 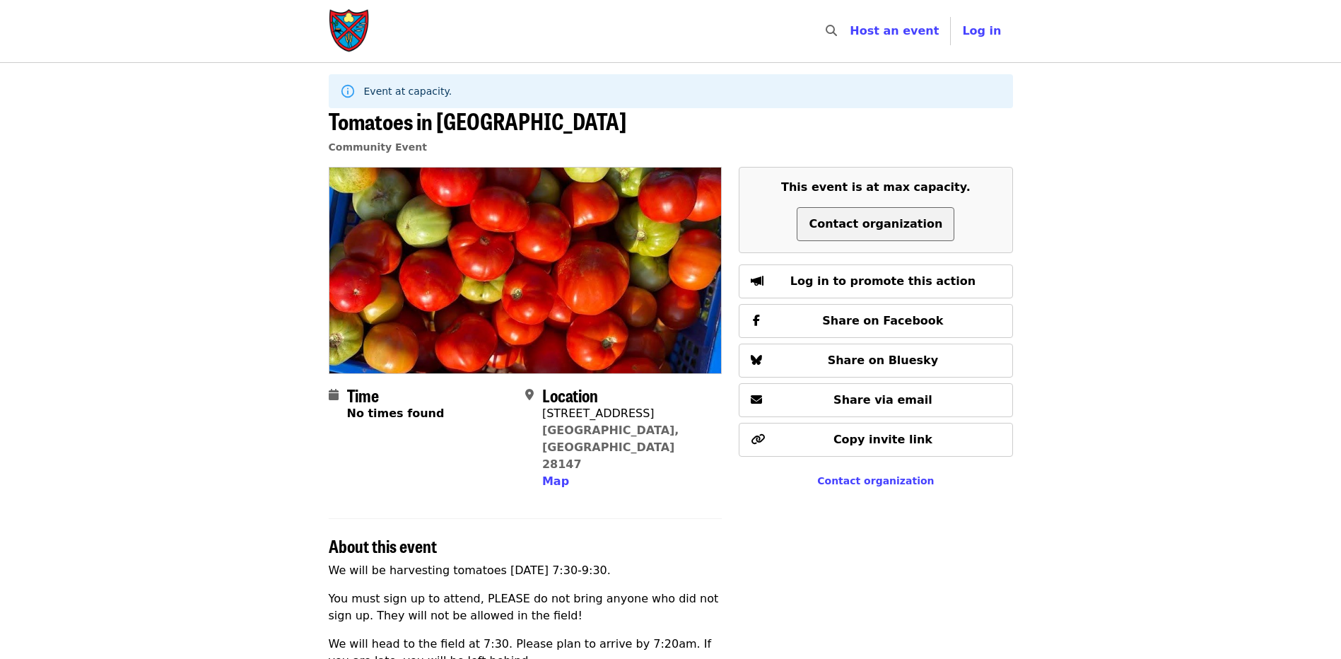 What do you see at coordinates (875, 400) in the screenshot?
I see `button: Share via email` at bounding box center [875, 400].